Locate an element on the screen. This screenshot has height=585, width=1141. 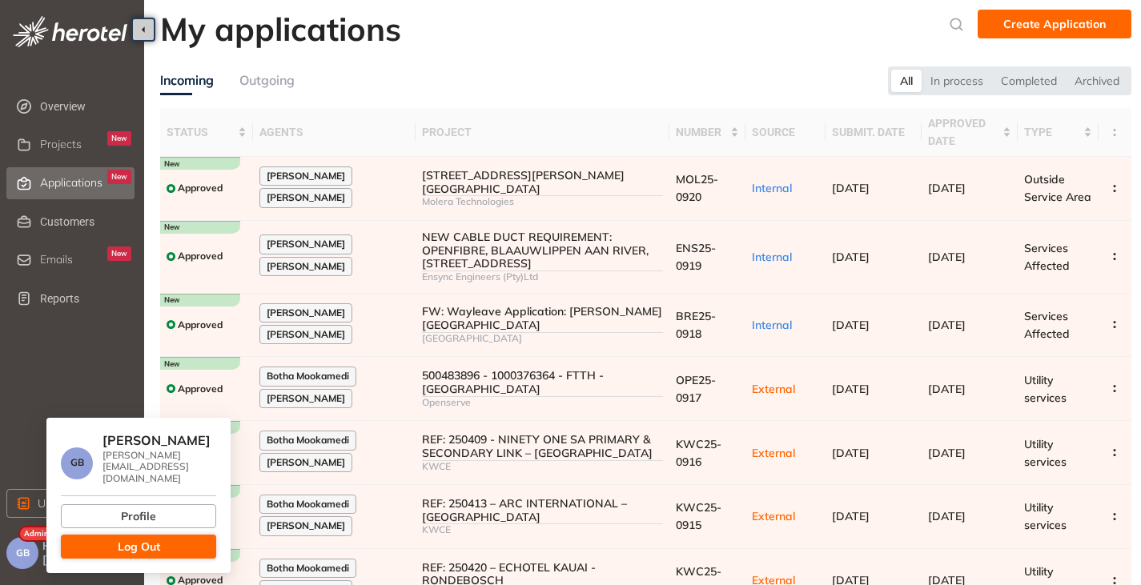
span: Reports is located at coordinates (86, 299).